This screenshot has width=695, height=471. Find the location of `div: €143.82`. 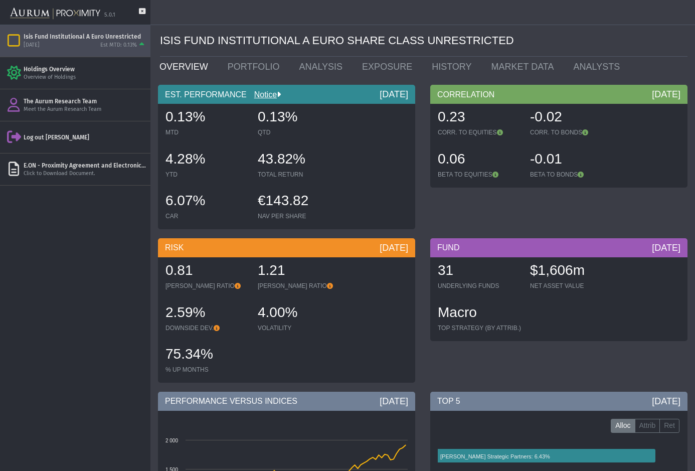

div: €143.82 is located at coordinates (299, 201).